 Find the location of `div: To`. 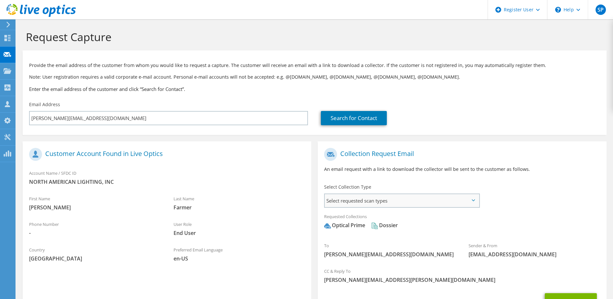

div: To is located at coordinates (390, 249).